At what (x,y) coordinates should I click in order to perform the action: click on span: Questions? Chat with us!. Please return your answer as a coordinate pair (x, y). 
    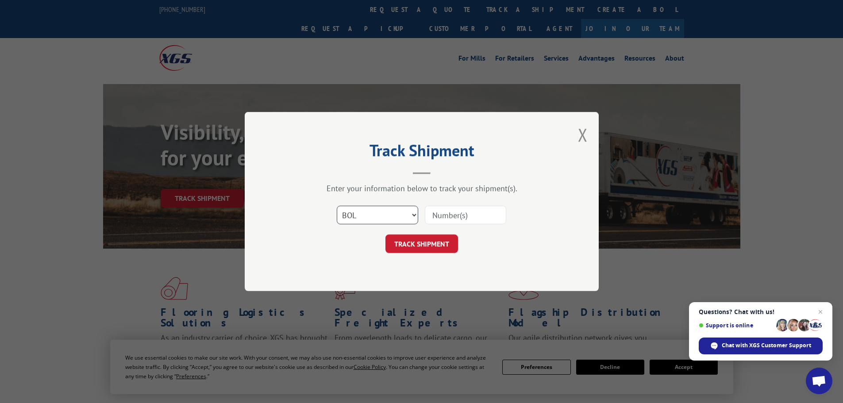
    Looking at the image, I should click on (761, 312).